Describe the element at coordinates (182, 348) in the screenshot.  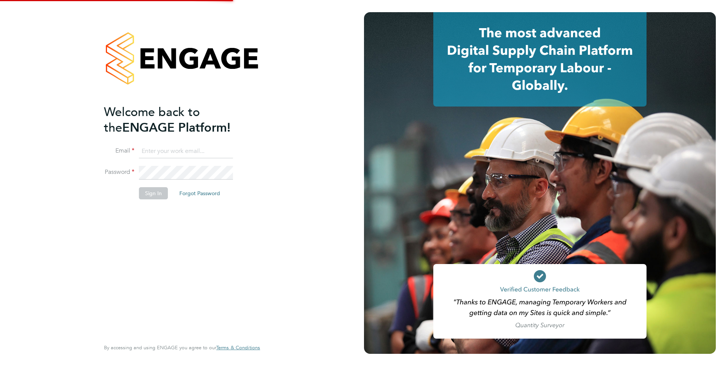
I see `span: By accessing and using ENGAGE you agree to our` at that location.